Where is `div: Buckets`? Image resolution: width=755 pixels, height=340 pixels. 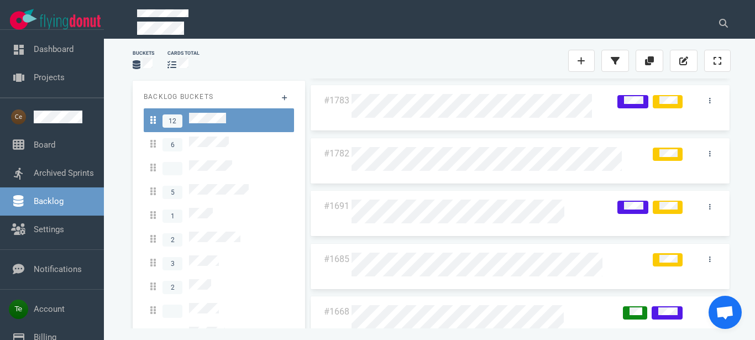
div: Buckets is located at coordinates (143, 53).